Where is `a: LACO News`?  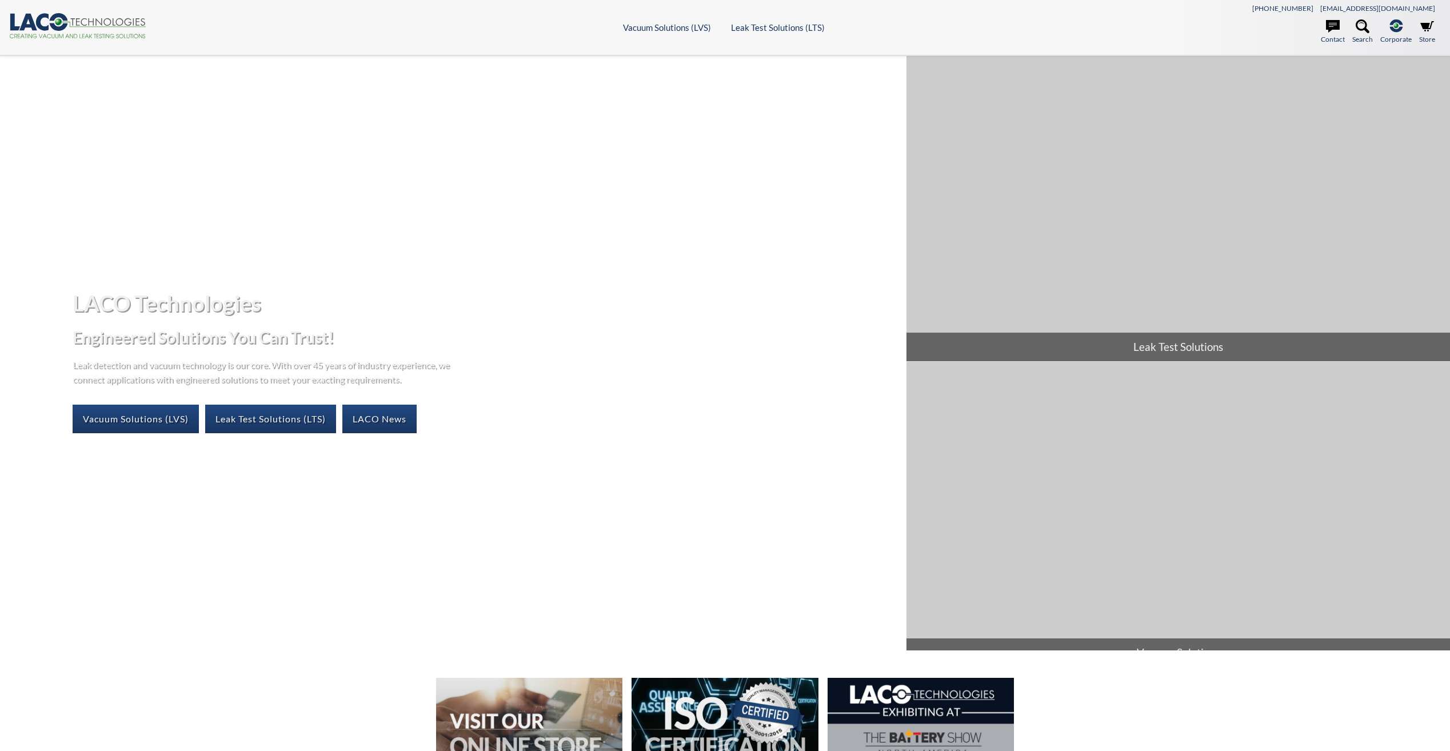
a: LACO News is located at coordinates (379, 419).